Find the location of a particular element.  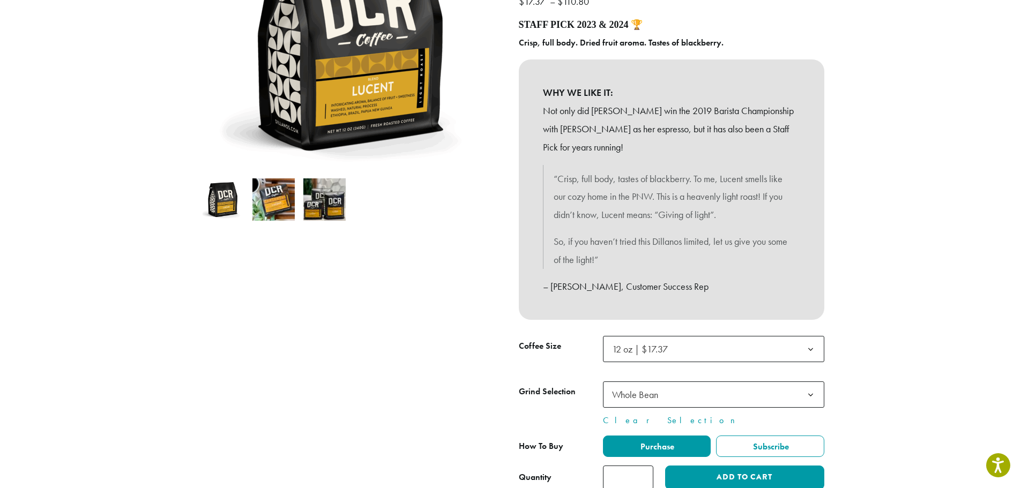

b: WHY WE LIKE IT: is located at coordinates (672, 93).